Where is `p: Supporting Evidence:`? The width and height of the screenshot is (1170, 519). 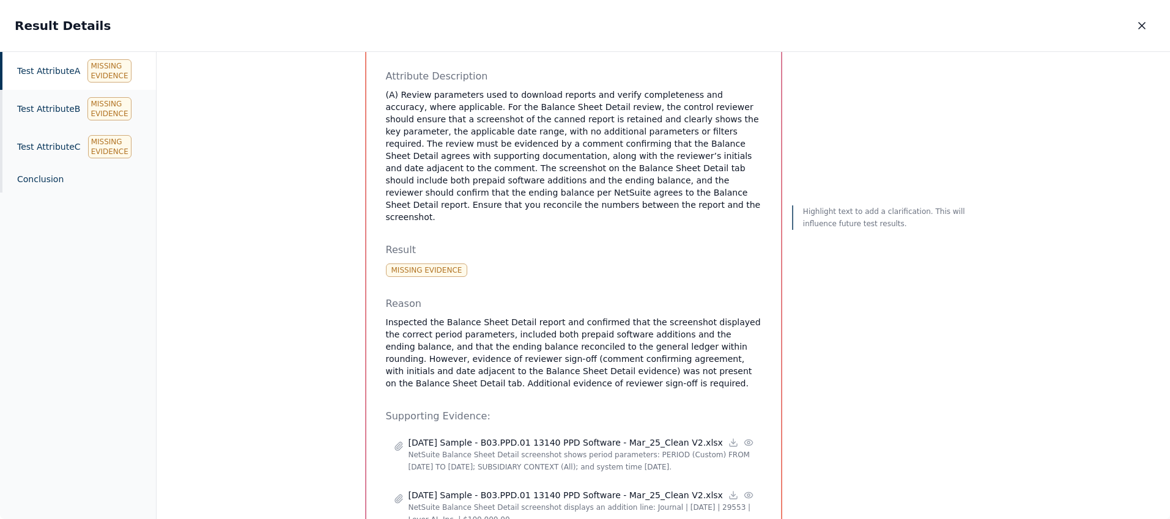 p: Supporting Evidence: is located at coordinates (574, 417).